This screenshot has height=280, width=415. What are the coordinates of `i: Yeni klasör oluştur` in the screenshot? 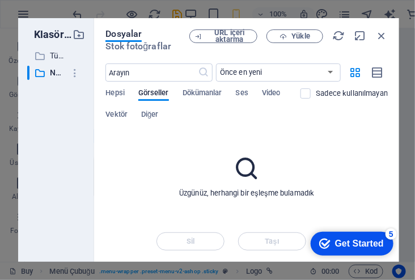 It's located at (79, 35).